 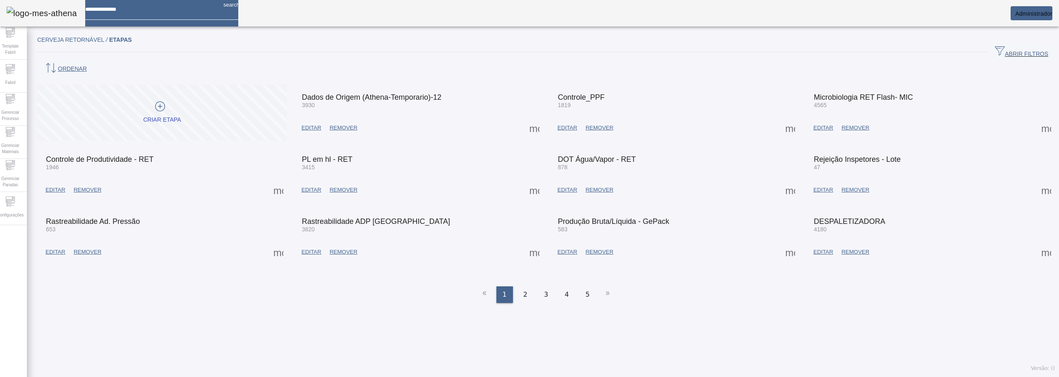 What do you see at coordinates (849, 221) in the screenshot?
I see `mat-card-title: DESPALETIZADORA` at bounding box center [849, 221].